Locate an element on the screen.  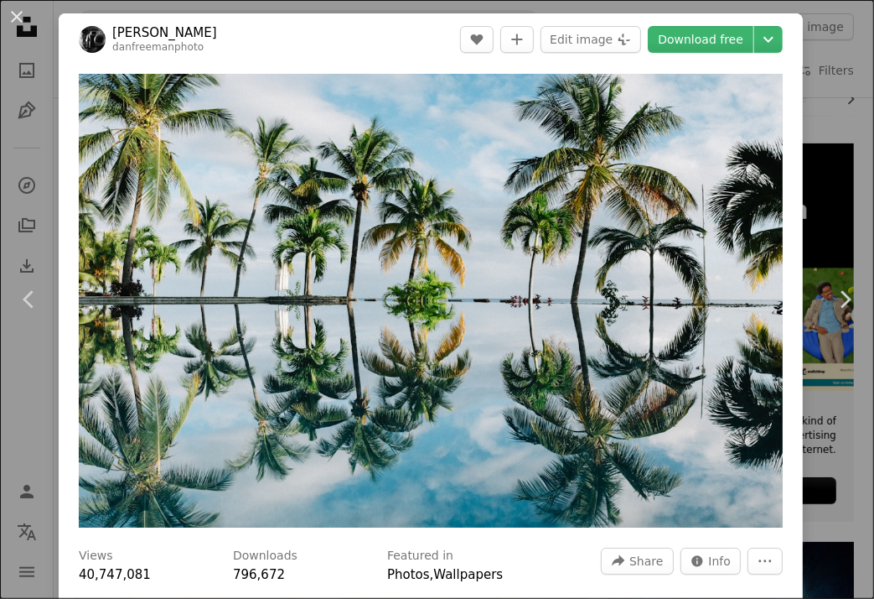
button: Add to Collection is located at coordinates (517, 39).